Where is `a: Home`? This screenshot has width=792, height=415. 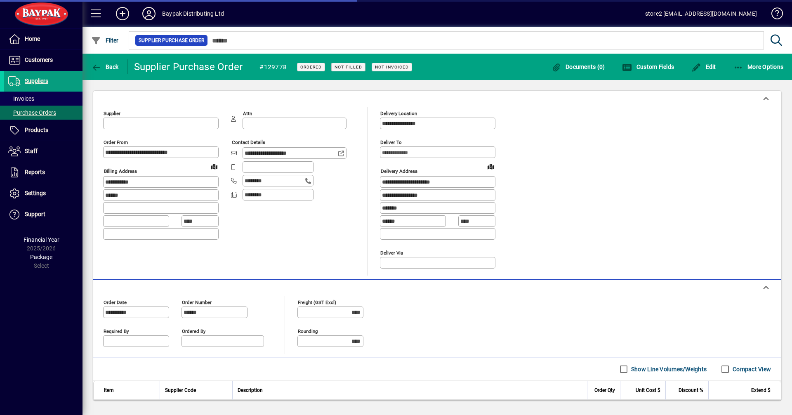
a: Home is located at coordinates (43, 39).